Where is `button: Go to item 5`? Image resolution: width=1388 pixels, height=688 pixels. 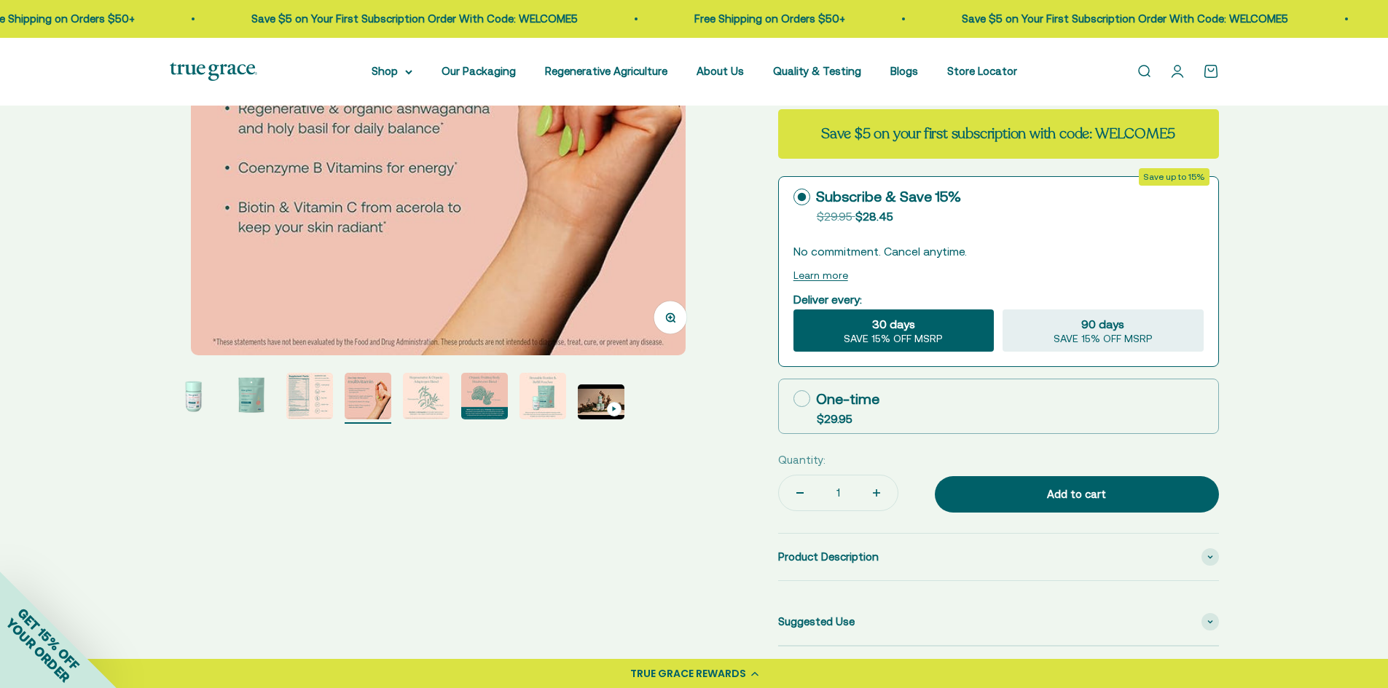
button: Go to item 5 is located at coordinates (426, 398).